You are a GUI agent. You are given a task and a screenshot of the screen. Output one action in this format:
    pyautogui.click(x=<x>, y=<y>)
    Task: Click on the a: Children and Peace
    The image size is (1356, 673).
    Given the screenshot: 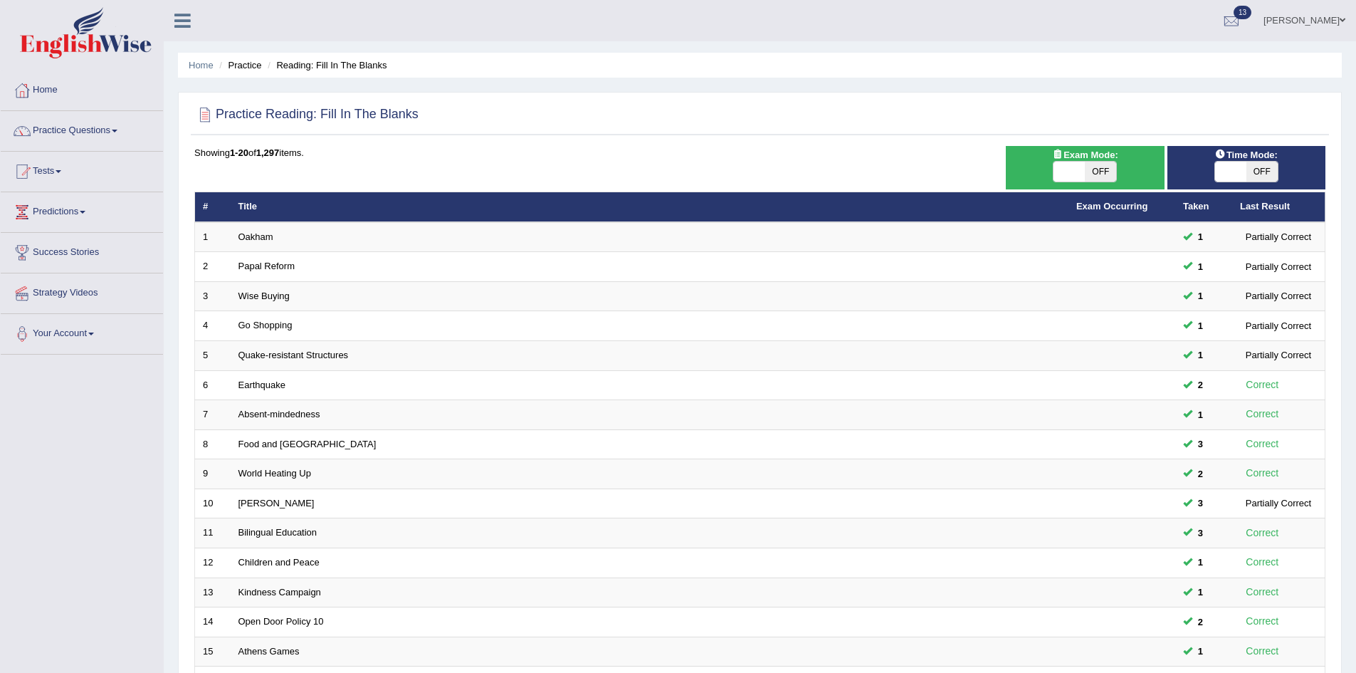 What is the action you would take?
    pyautogui.click(x=279, y=562)
    